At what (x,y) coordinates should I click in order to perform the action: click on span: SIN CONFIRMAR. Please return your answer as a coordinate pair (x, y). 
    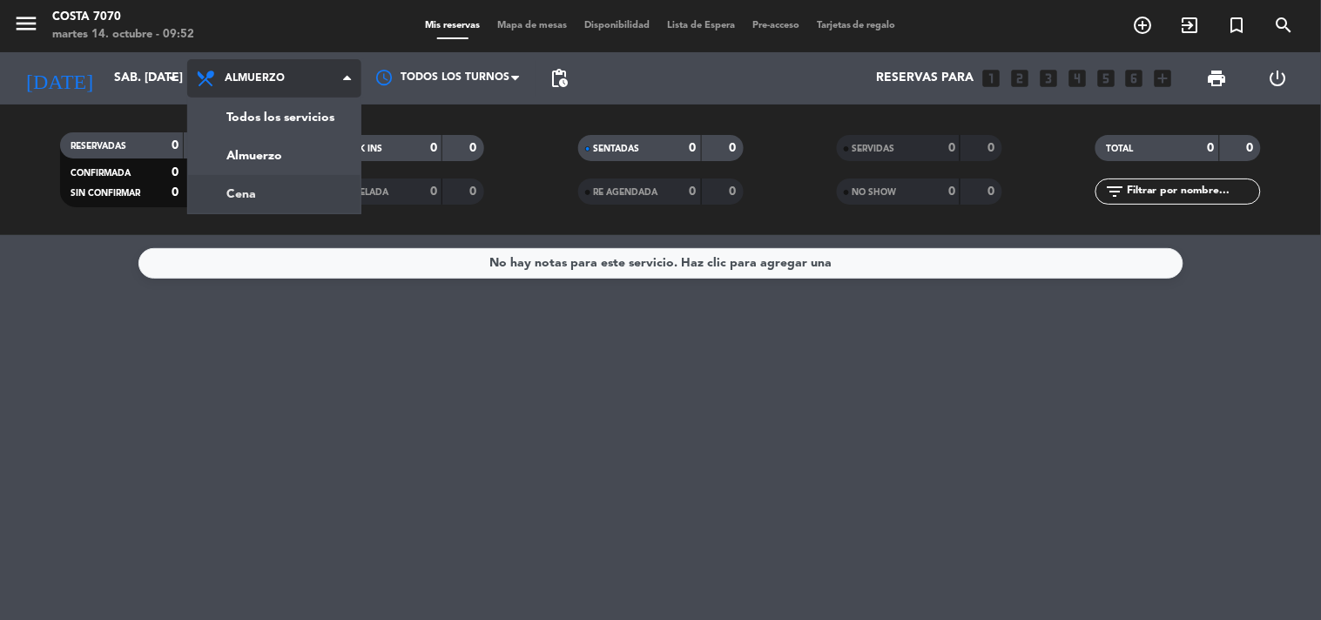
    Looking at the image, I should click on (105, 193).